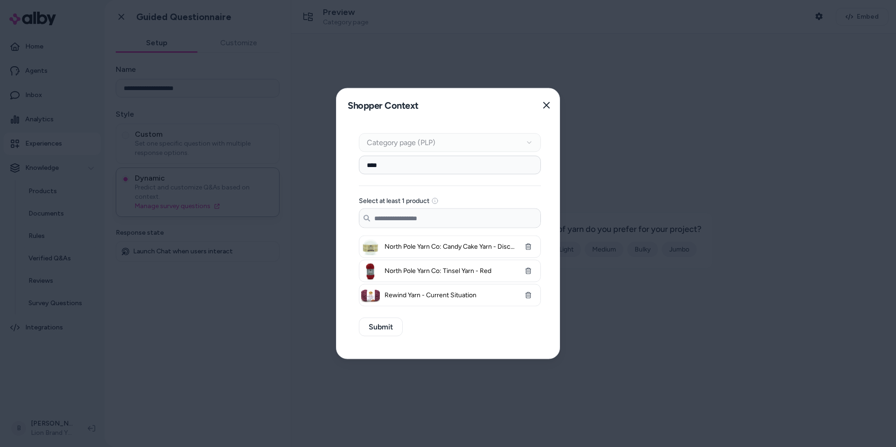  Describe the element at coordinates (381, 105) in the screenshot. I see `h2: Shopper Context` at that location.